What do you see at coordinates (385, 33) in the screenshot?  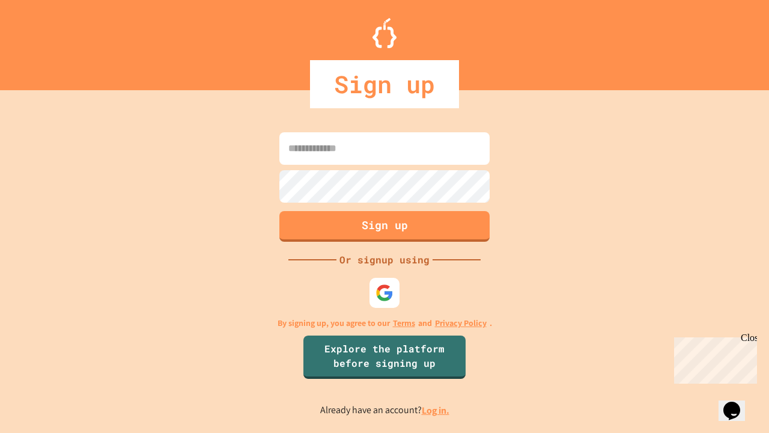 I see `img: Logo.svg` at bounding box center [385, 33].